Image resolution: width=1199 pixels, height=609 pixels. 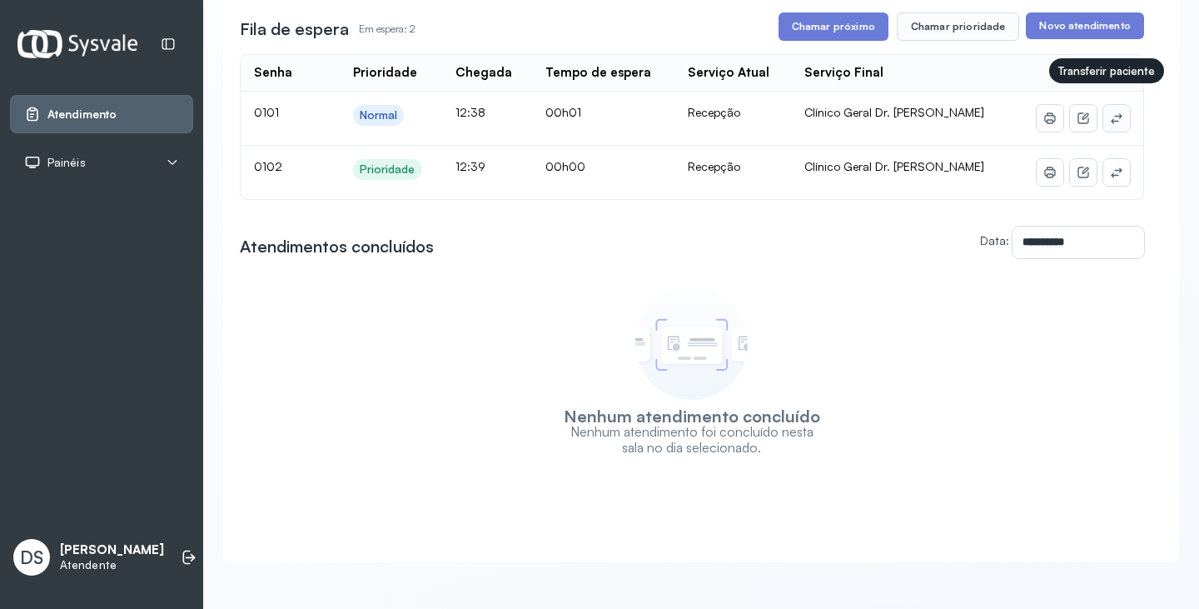 I want to click on label: Data:, so click(x=994, y=240).